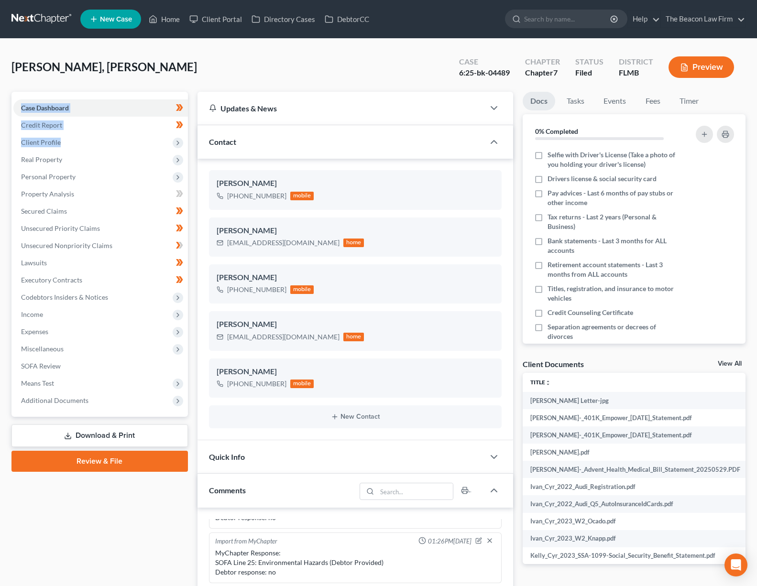  What do you see at coordinates (701, 67) in the screenshot?
I see `button: Preview` at bounding box center [701, 67].